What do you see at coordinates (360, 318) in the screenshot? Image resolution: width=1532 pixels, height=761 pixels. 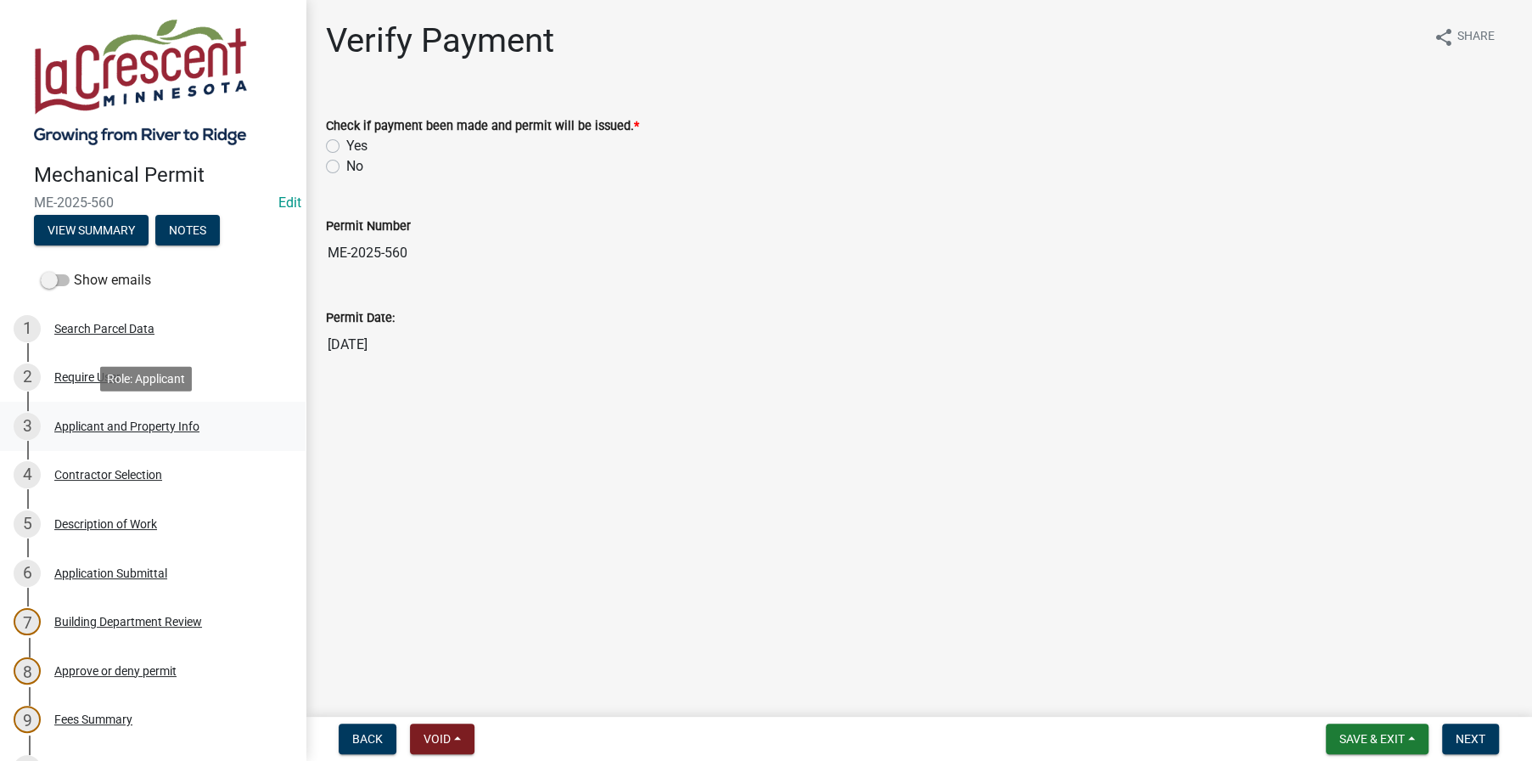 I see `label: Permit Date:` at bounding box center [360, 318].